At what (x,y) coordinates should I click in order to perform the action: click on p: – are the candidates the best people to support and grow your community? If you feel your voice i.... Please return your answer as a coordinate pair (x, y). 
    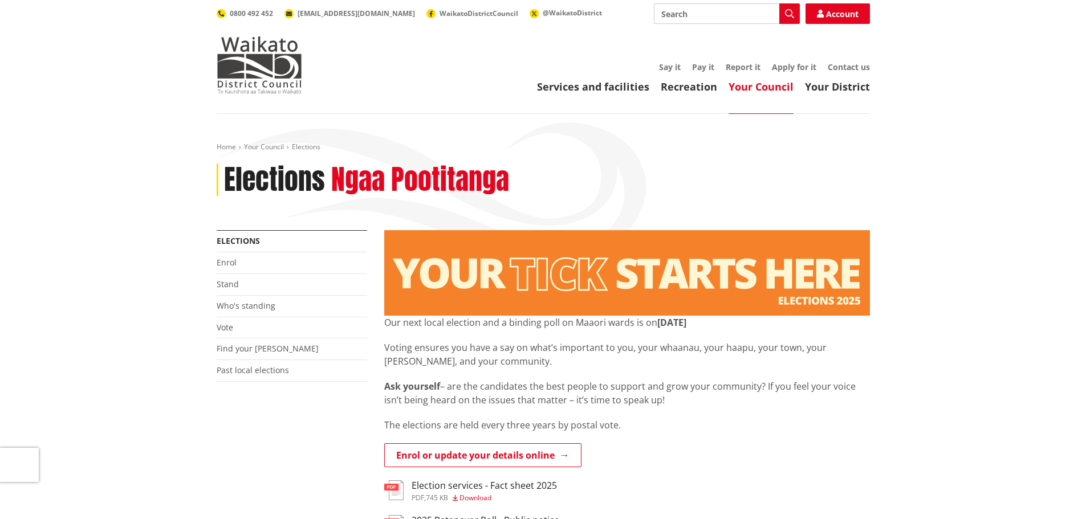
    Looking at the image, I should click on (627, 393).